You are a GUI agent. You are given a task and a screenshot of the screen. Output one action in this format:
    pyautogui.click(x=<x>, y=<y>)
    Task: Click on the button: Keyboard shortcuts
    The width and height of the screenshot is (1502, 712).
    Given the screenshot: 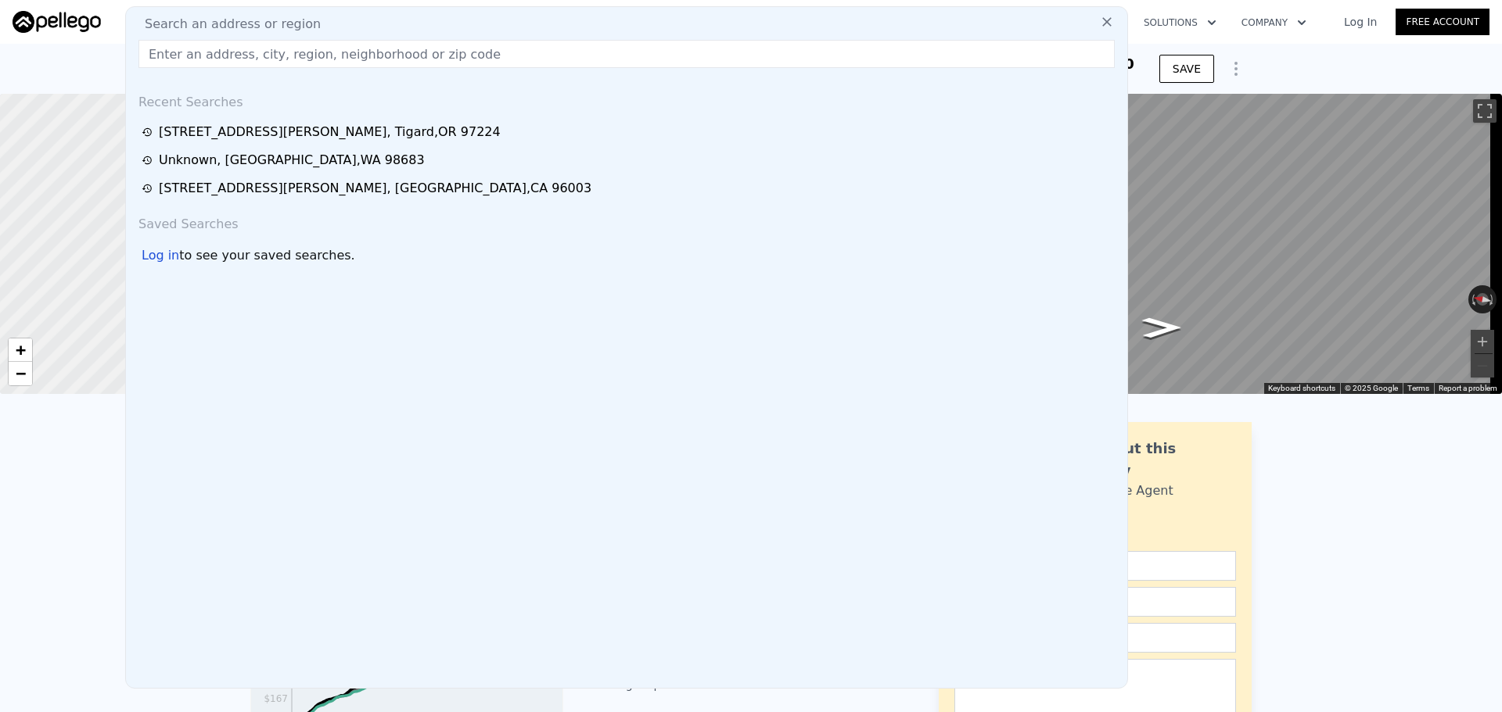 What is the action you would take?
    pyautogui.click(x=1301, y=389)
    